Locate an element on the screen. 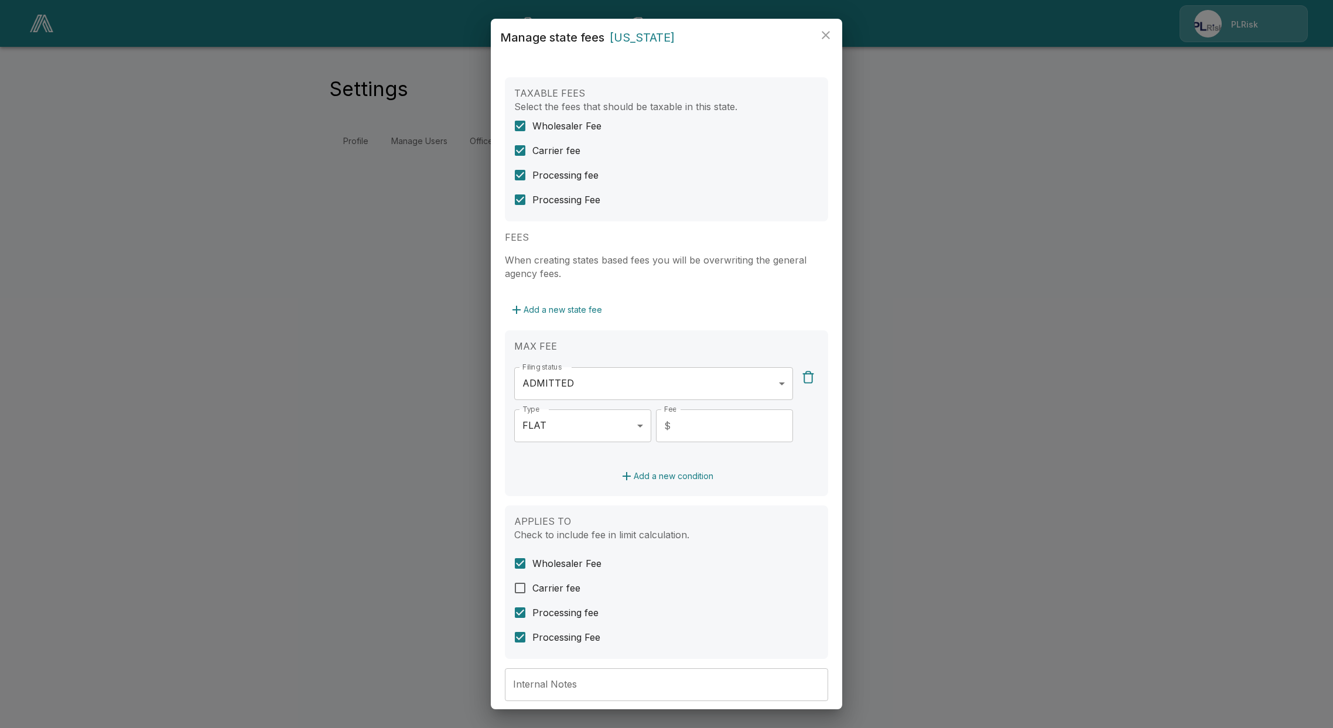  button: Add a new state fee is located at coordinates (556, 310).